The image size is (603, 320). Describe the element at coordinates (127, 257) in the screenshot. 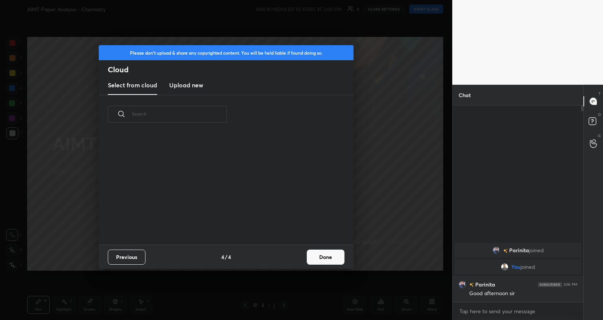

I see `button: Previous` at that location.